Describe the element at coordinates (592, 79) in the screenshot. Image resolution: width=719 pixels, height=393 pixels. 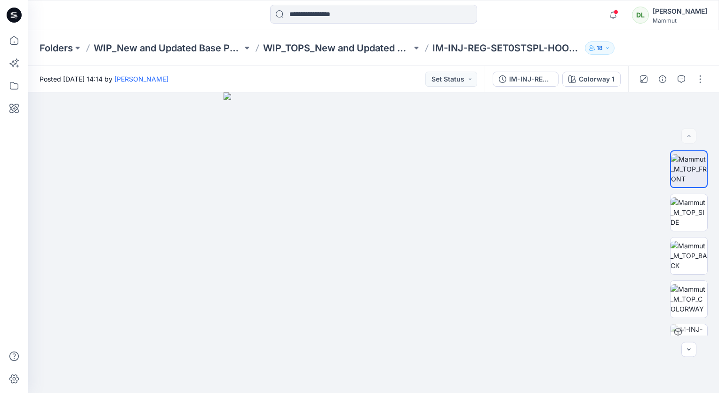
I see `button: Colorway 1` at that location.